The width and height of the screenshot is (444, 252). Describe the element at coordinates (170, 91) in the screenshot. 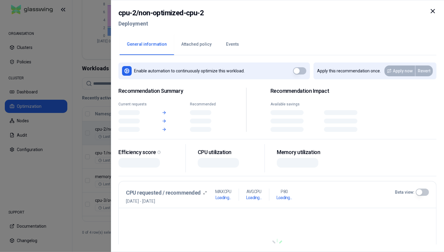

I see `span: Recommendation Summary` at that location.